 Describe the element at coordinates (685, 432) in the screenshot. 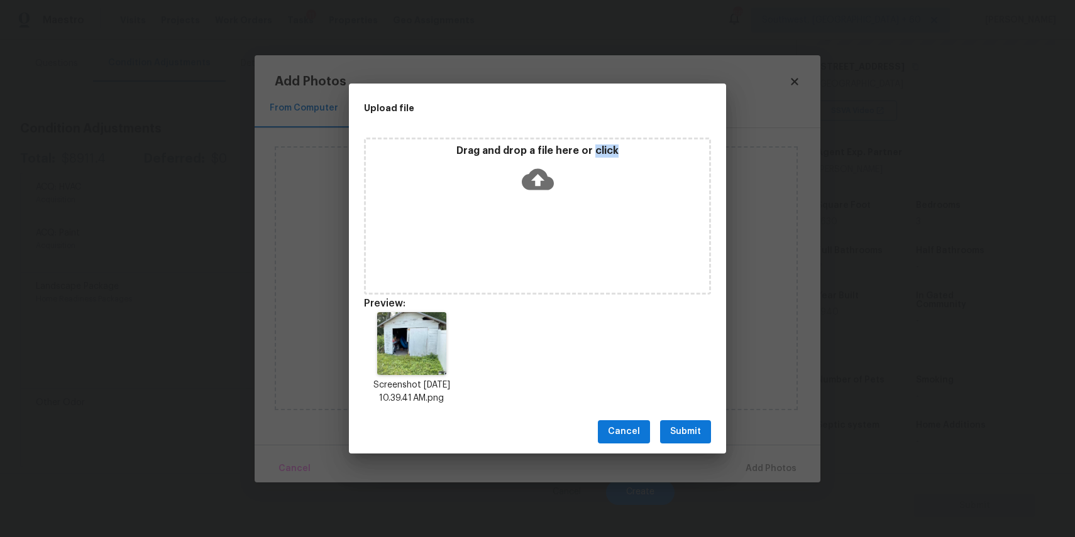

I see `span: Submit` at that location.